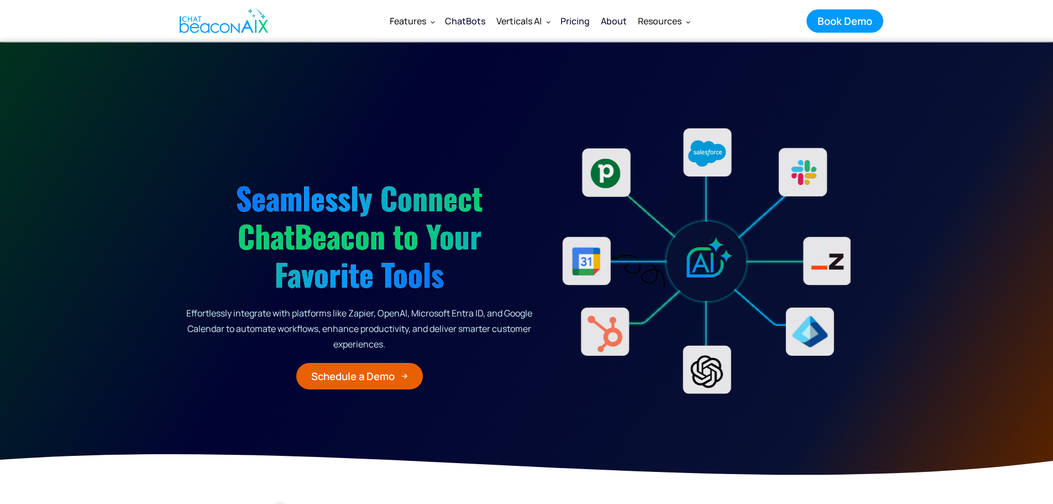  Describe the element at coordinates (845, 21) in the screenshot. I see `div: Book Demo` at that location.